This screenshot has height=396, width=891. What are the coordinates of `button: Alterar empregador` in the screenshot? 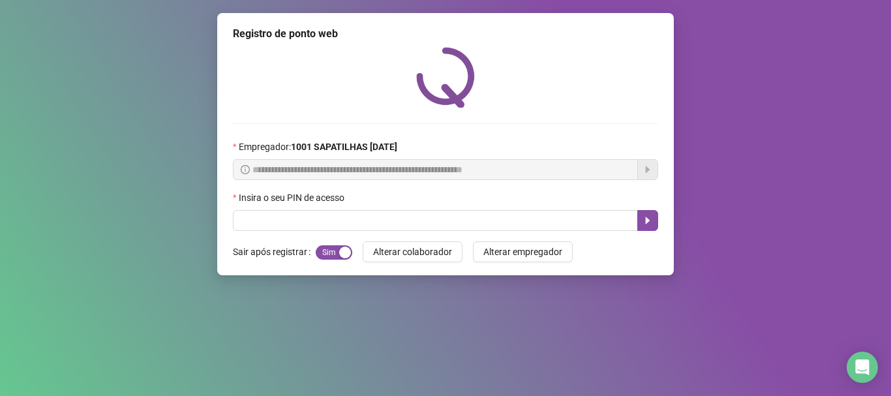 It's located at (523, 252).